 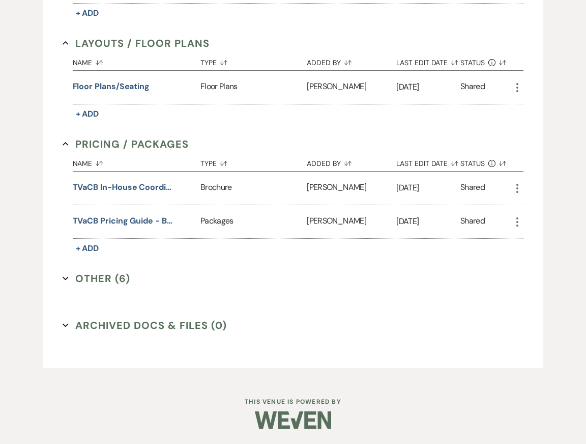 I want to click on button: Pricing / Packages, so click(x=126, y=144).